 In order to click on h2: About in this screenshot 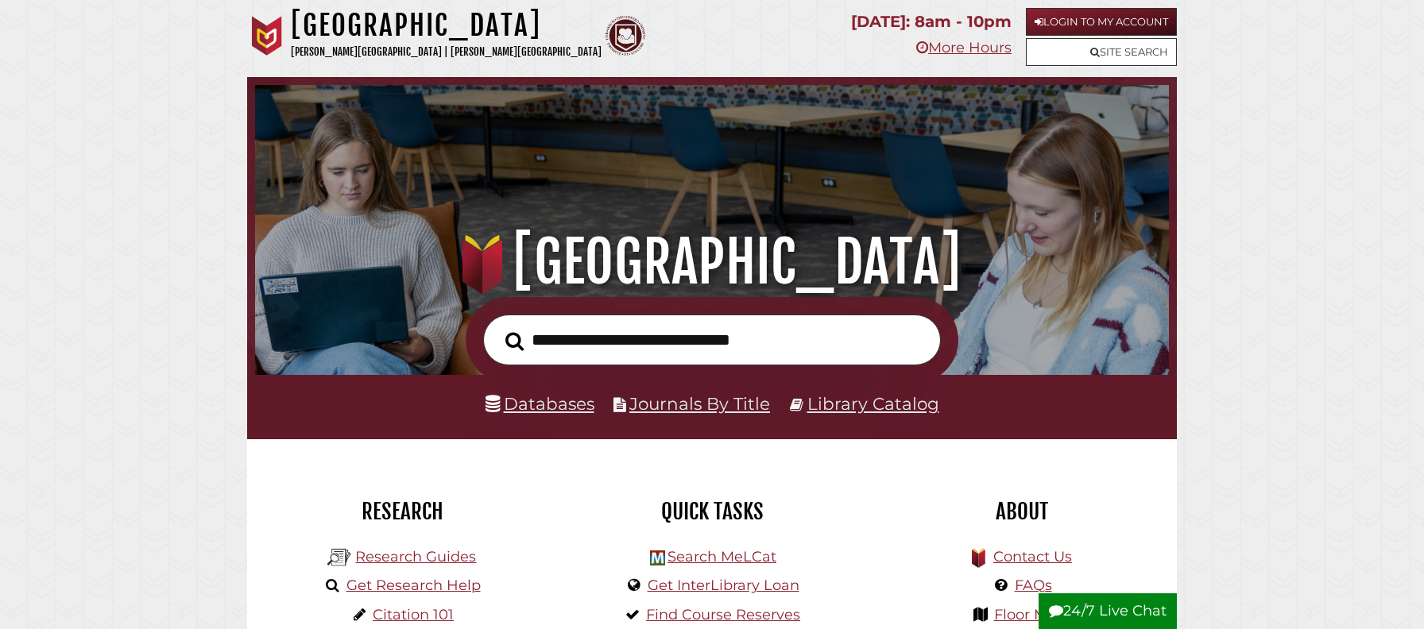, I will do `click(1022, 512)`.